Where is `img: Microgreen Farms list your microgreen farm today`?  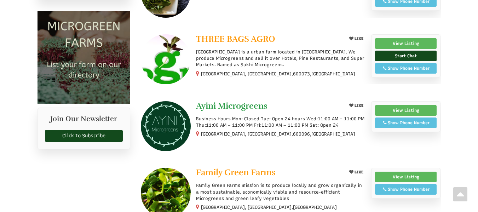 img: Microgreen Farms list your microgreen farm today is located at coordinates (84, 57).